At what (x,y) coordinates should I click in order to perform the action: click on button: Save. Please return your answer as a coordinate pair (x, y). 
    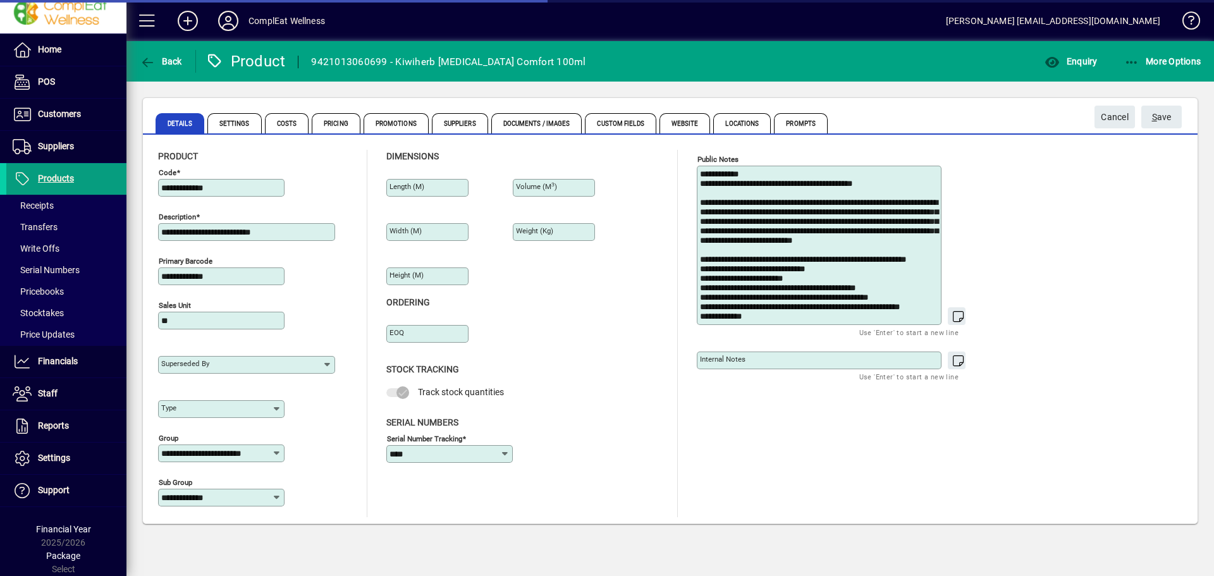
    Looking at the image, I should click on (1162, 117).